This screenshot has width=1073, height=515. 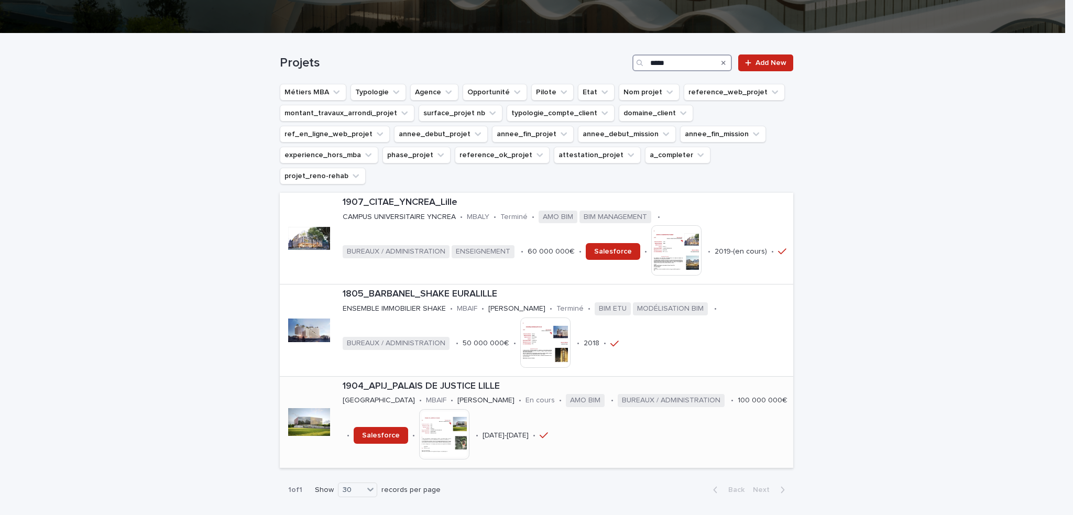 What do you see at coordinates (378, 92) in the screenshot?
I see `button: Typologie` at bounding box center [378, 92].